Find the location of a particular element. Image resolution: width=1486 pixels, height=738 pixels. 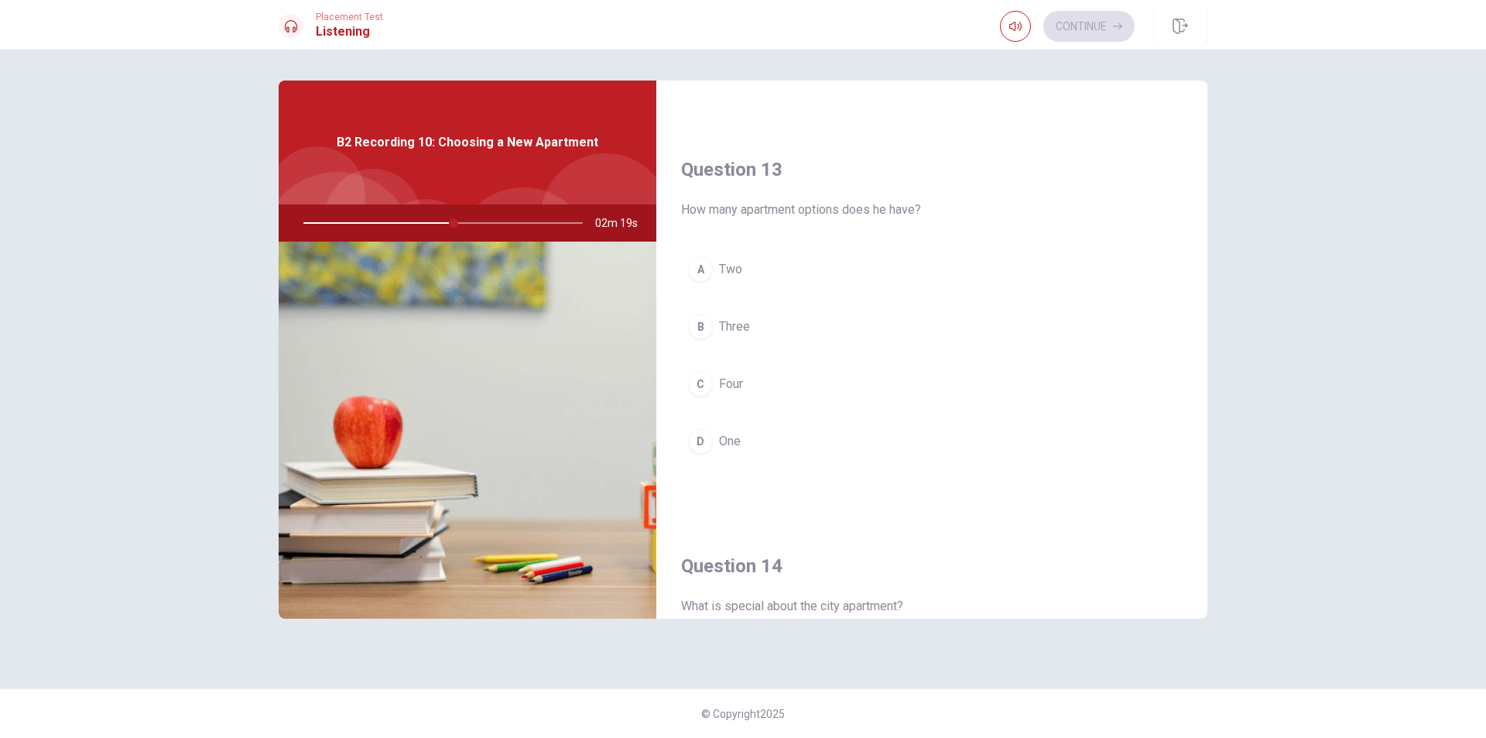

span: Three is located at coordinates (735, 327).